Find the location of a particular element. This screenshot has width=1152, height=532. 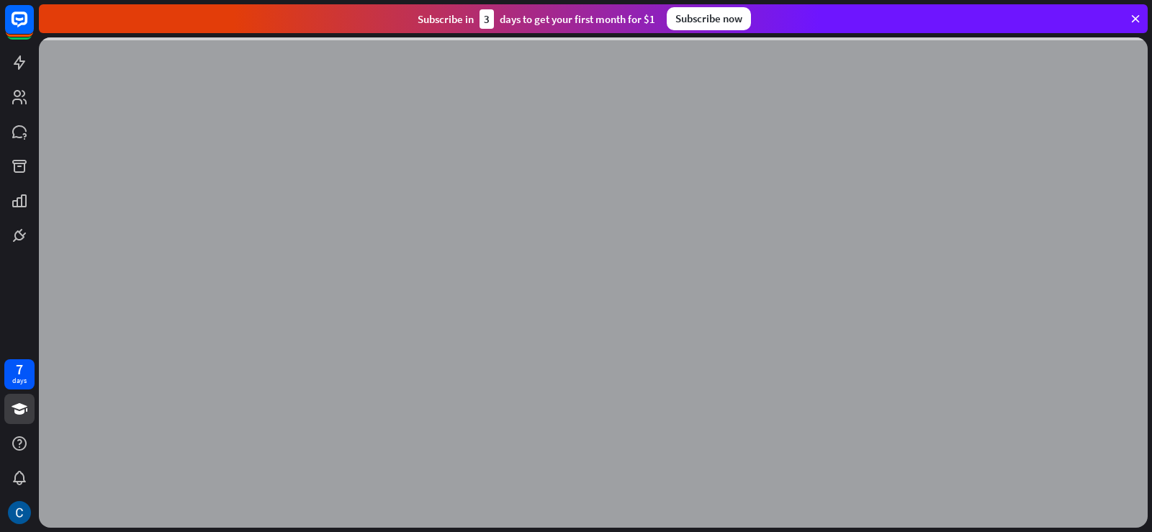

div: 3 is located at coordinates (487, 19).